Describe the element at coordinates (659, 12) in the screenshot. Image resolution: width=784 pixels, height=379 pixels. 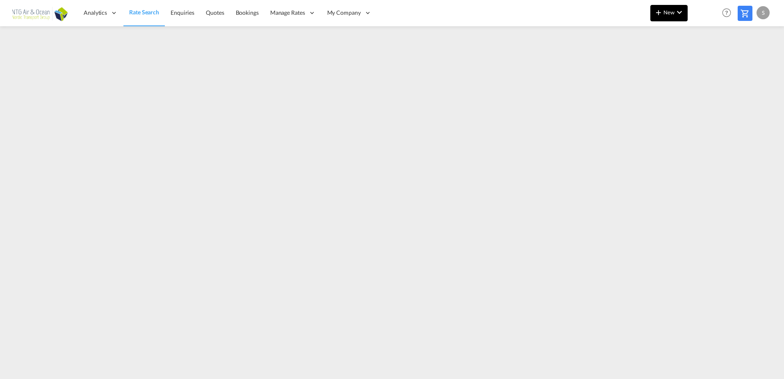
I see `md-icon: icon-plus 400-fg` at that location.